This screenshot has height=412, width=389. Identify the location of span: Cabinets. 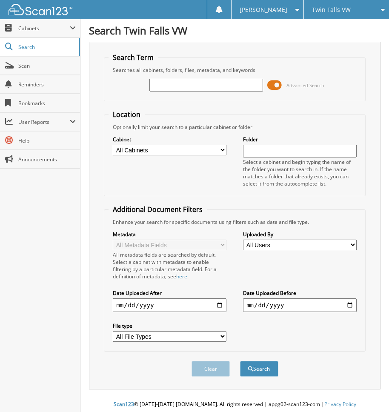
(44, 28).